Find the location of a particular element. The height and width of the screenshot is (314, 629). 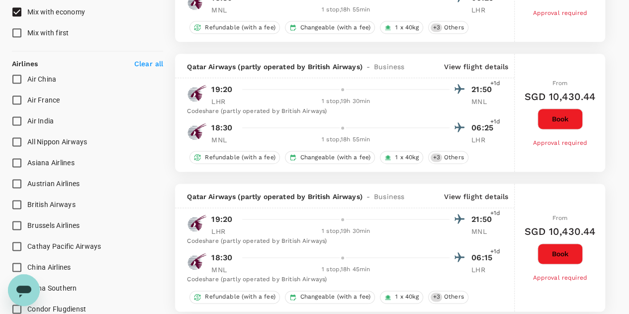

span: Cathay Pacific Airways is located at coordinates (64, 246).